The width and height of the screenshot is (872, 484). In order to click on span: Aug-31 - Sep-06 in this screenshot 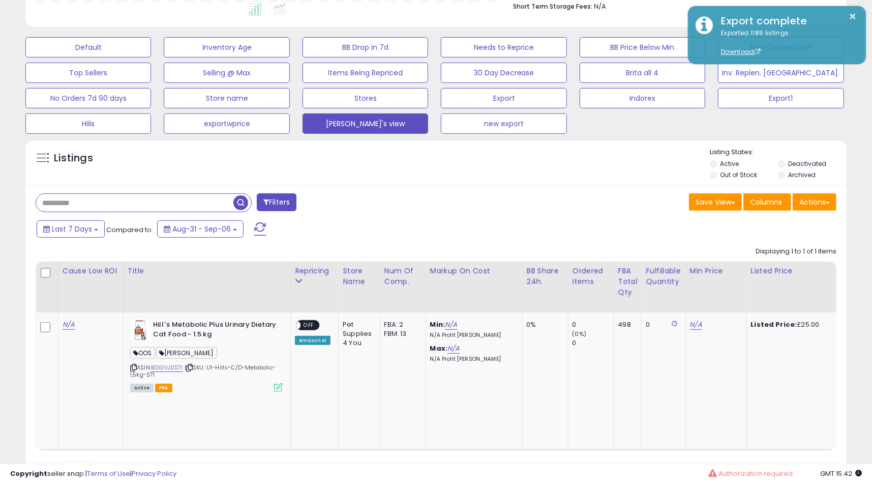, I will do `click(201, 229)`.